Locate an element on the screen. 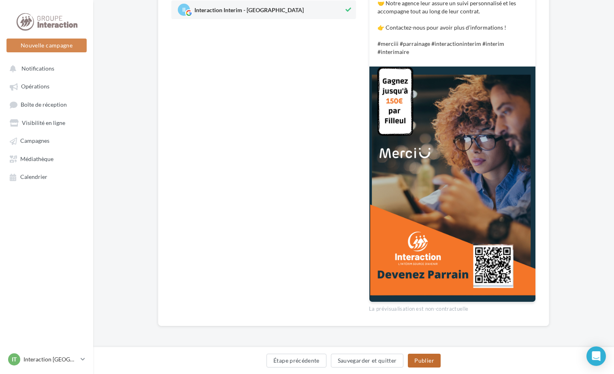 The height and width of the screenshot is (374, 614). a: Opérations is located at coordinates (47, 86).